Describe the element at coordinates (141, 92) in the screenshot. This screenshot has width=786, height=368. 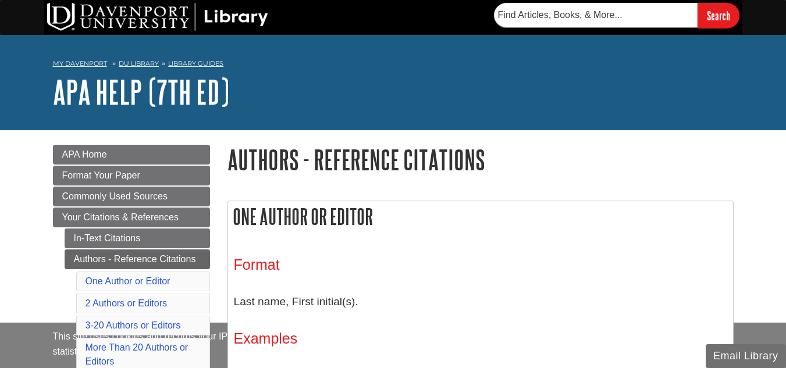
I see `a: APA Help (7th Ed)` at that location.